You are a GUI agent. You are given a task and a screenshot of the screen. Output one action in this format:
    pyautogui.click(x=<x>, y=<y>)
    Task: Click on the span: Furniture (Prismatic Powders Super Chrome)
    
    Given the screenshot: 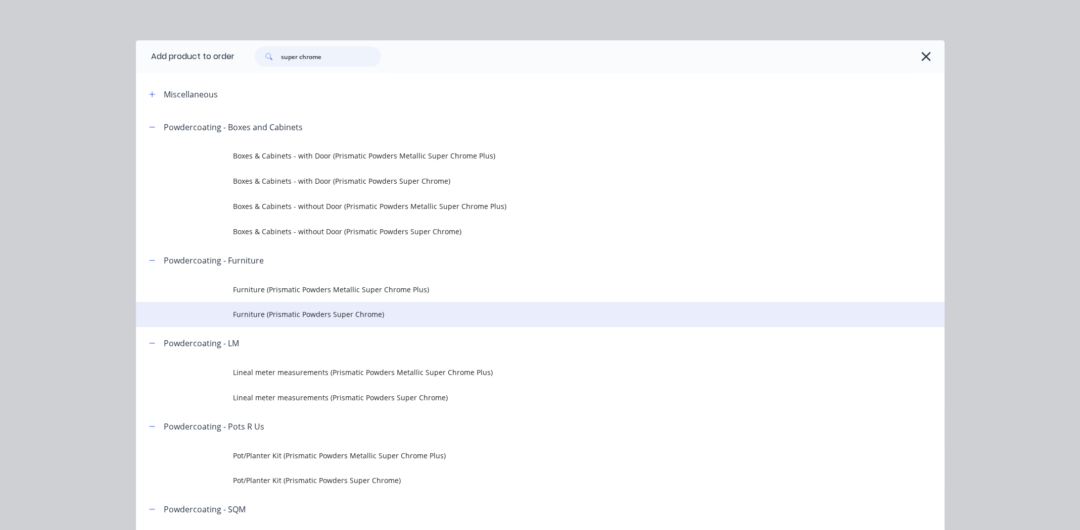 What is the action you would take?
    pyautogui.click(x=517, y=314)
    